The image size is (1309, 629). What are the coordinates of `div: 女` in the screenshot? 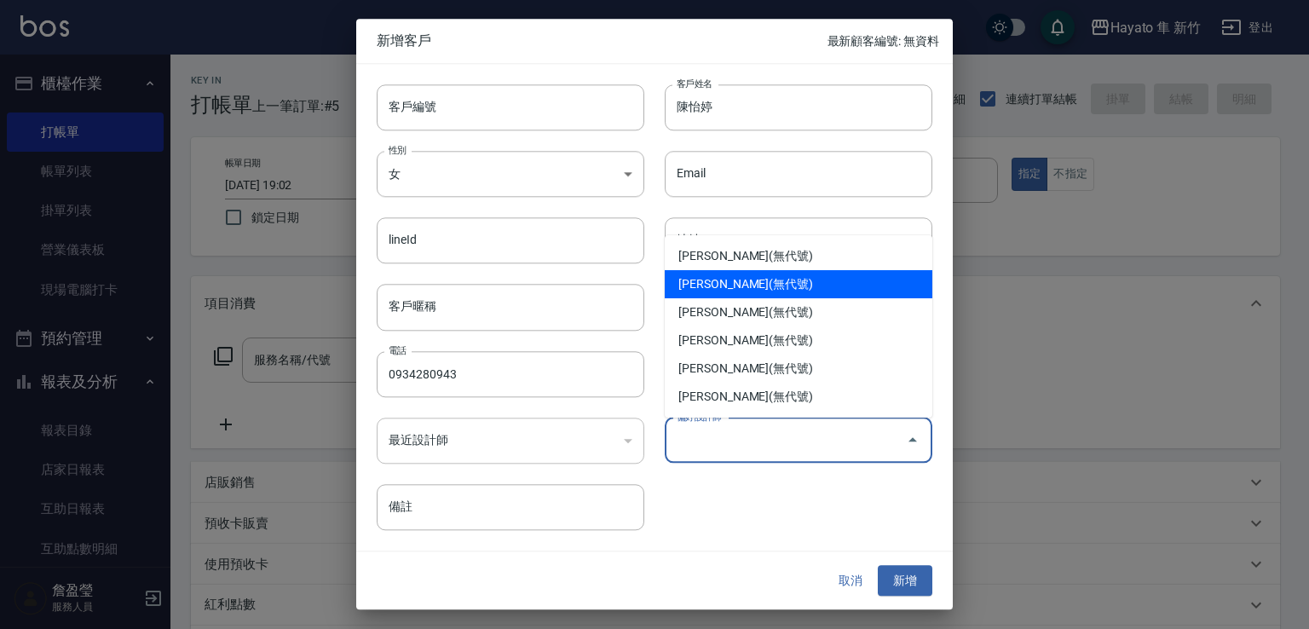 It's located at (510, 174).